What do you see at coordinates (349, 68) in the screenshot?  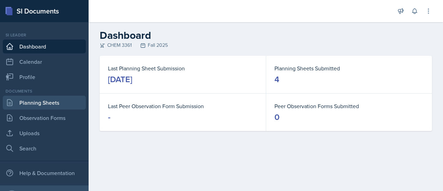 I see `dt: Planning Sheets Submitted` at bounding box center [349, 68].